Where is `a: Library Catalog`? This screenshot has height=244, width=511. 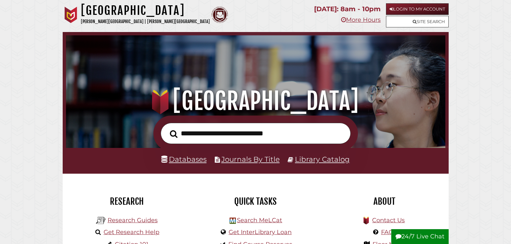
a: Library Catalog is located at coordinates (322, 159).